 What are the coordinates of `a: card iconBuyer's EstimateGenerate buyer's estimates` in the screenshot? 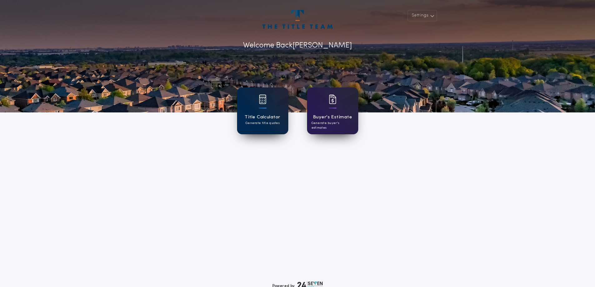 It's located at (332, 111).